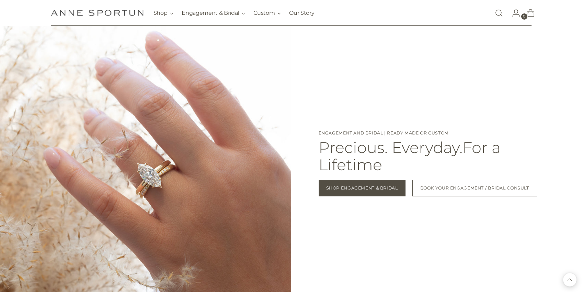 Image resolution: width=582 pixels, height=292 pixels. What do you see at coordinates (528, 13) in the screenshot?
I see `a: Open cart modal` at bounding box center [528, 13].